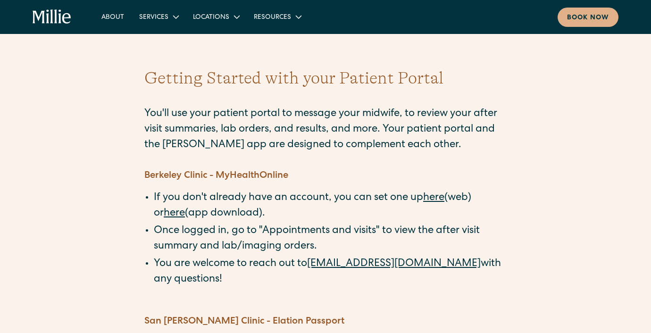 The width and height of the screenshot is (651, 333). What do you see at coordinates (325, 122) in the screenshot?
I see `p: You'll use your patient portal to message your midwife, to review your after visit summaries, lab...` at bounding box center [325, 122].